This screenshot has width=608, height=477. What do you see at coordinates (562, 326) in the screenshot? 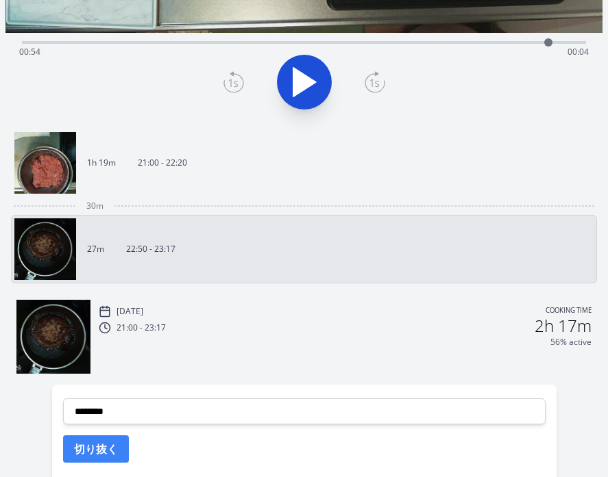
I see `h2: 2h 17m` at bounding box center [562, 326].